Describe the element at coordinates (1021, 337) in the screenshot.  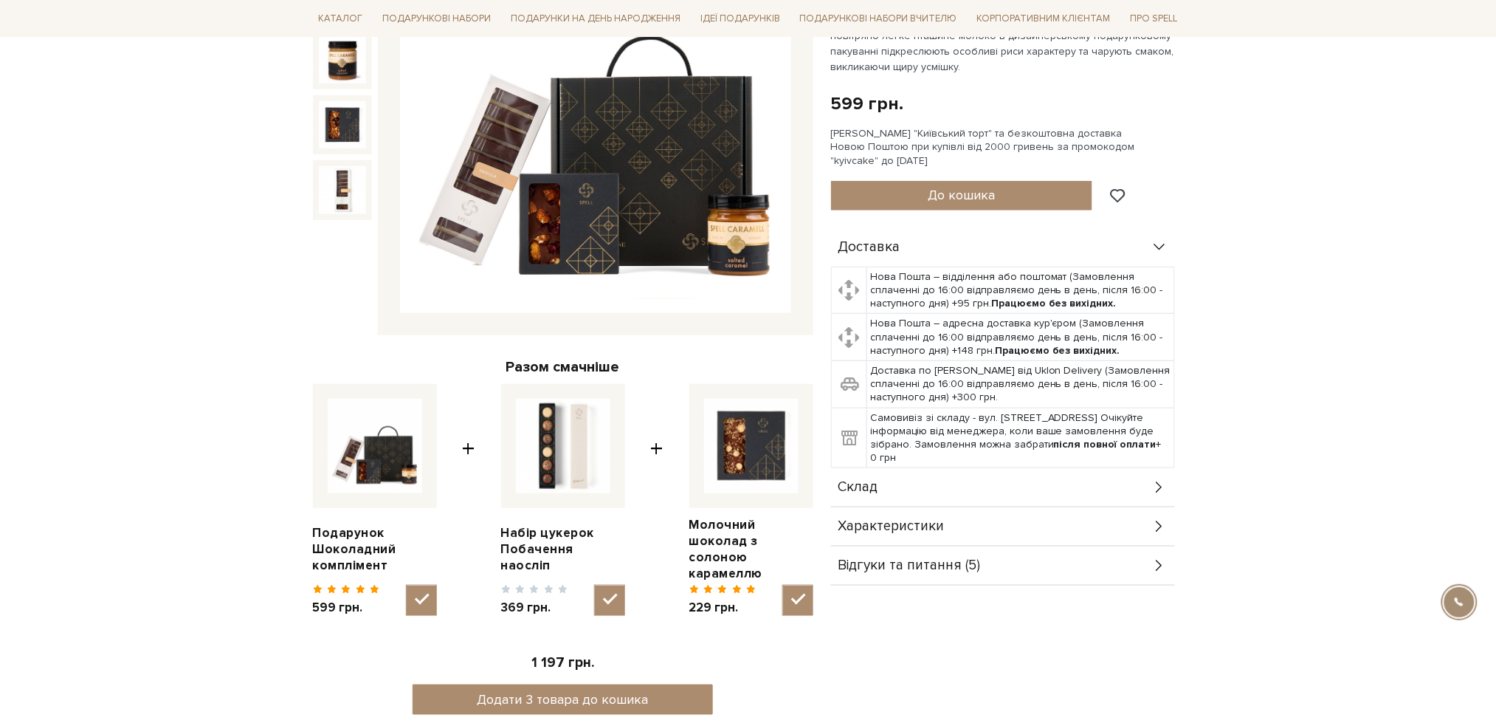
I see `td: Нова Пошта – адресна доставка кур'єром (Замовлення сплаченні до 16:00 відправляємо день в день, п...` at that location.